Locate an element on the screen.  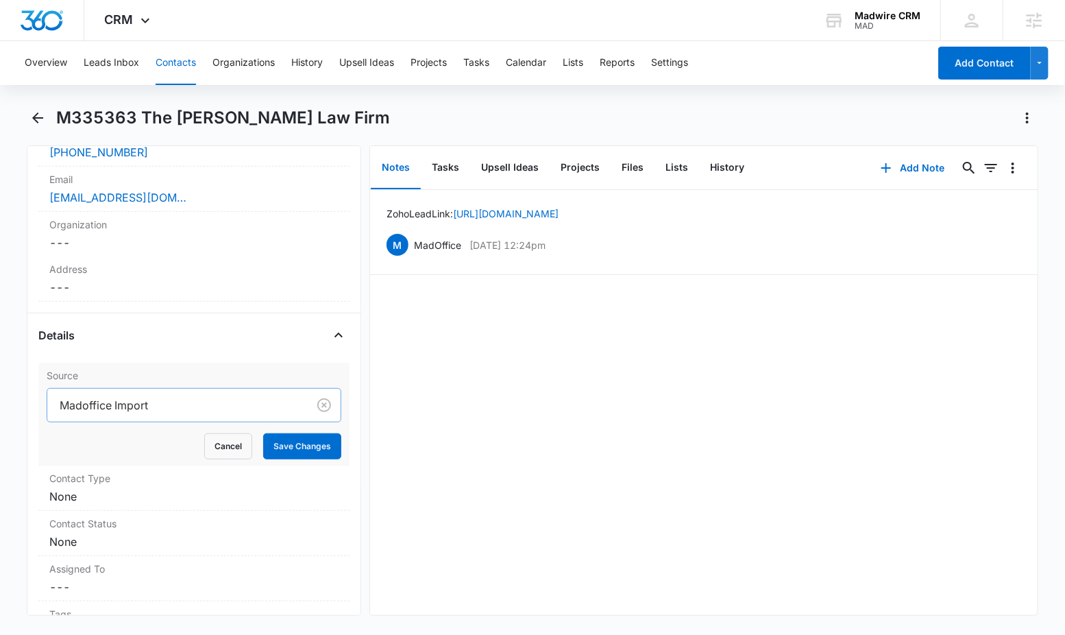
h4: Details is located at coordinates (56, 335).